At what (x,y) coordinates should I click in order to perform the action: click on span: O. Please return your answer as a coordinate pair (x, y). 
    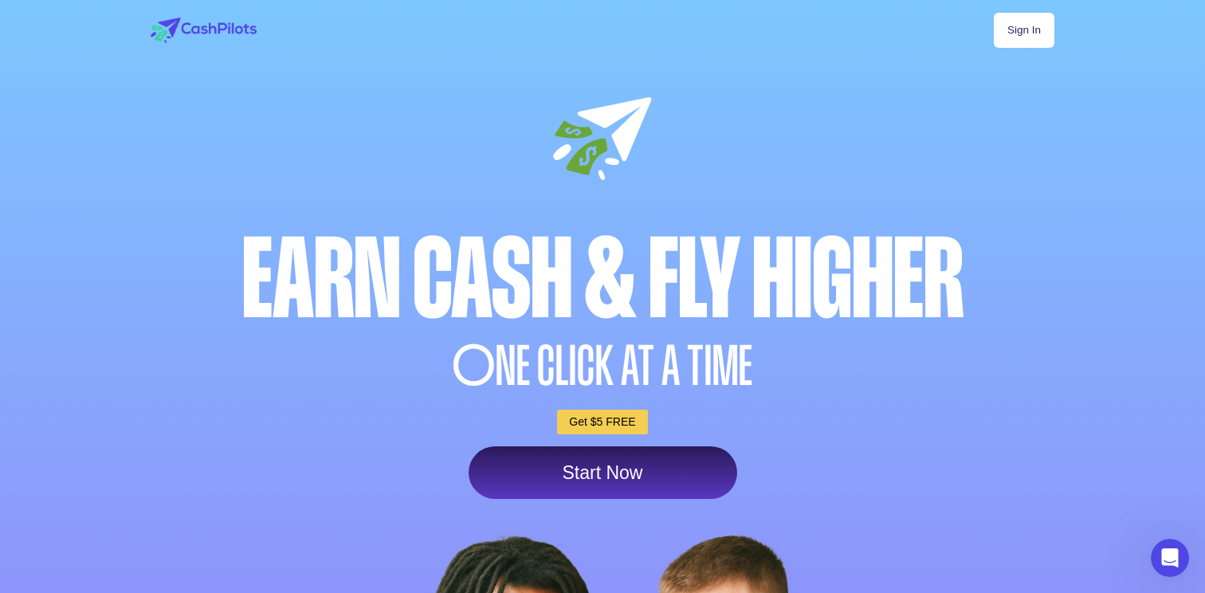
    Looking at the image, I should click on (474, 366).